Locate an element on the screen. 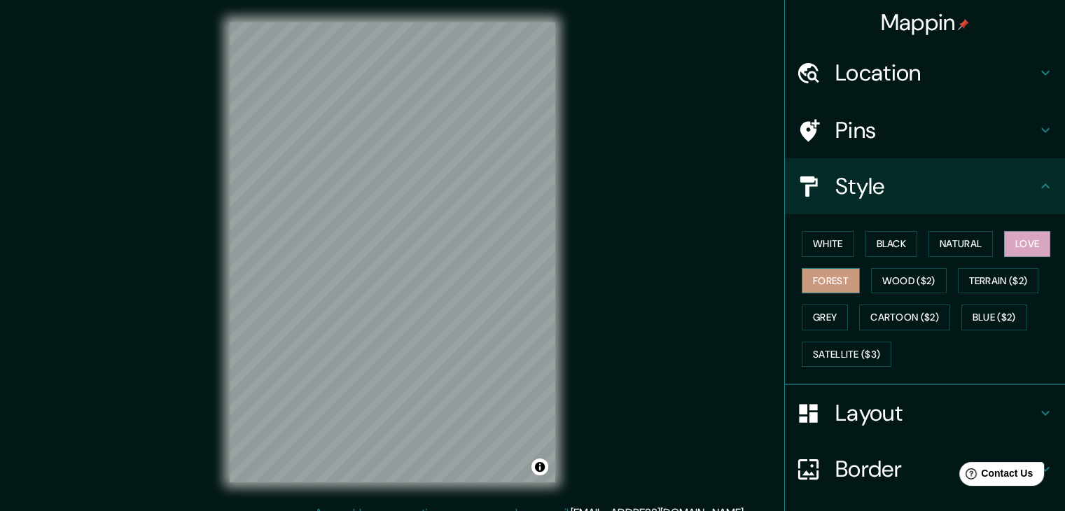  h4: Layout is located at coordinates (936, 413).